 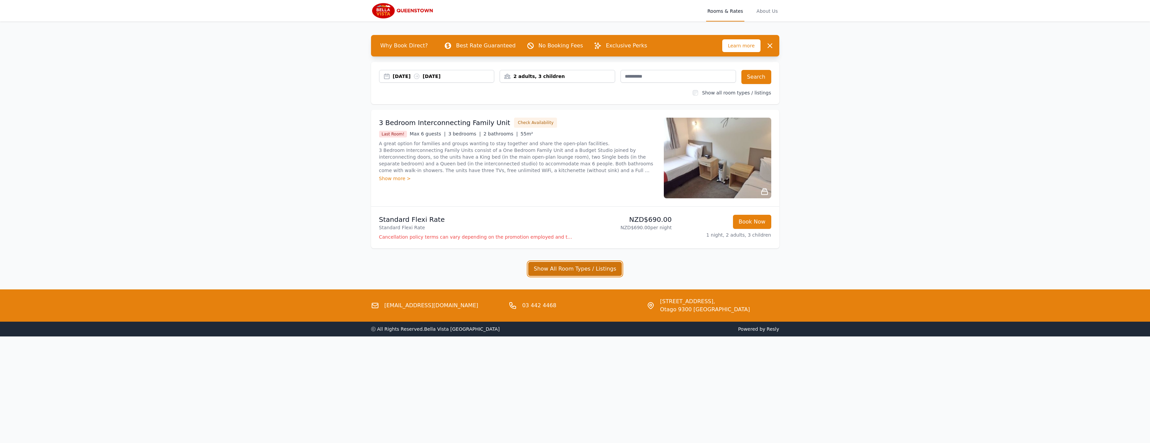 I want to click on h3: 3 Bedroom Interconnecting Family Unit, so click(x=445, y=123).